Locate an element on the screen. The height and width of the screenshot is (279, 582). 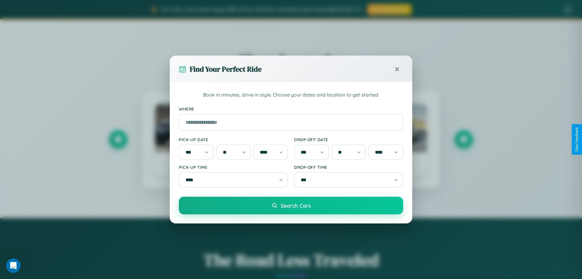
button: Search Cars is located at coordinates (291, 205).